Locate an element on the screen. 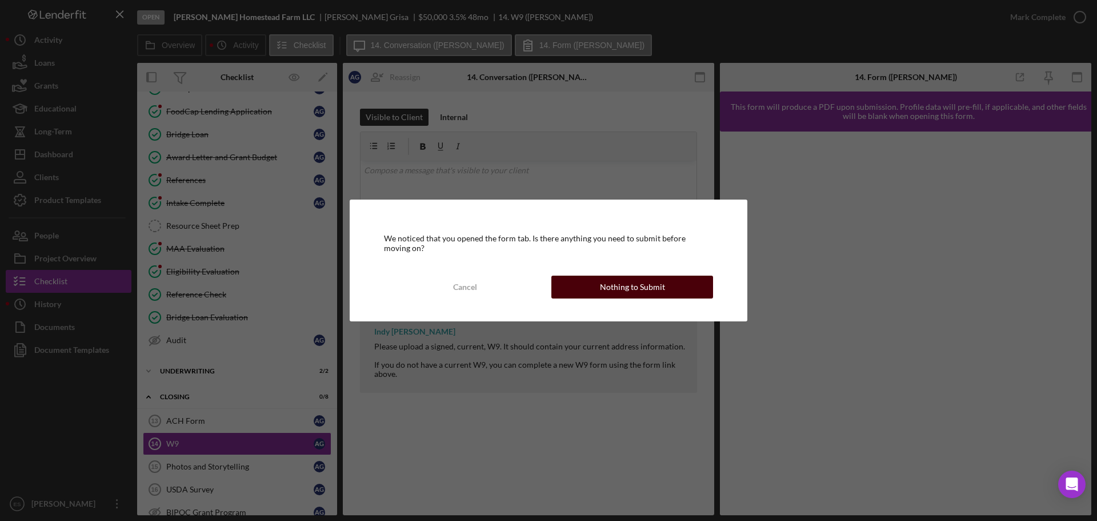 The width and height of the screenshot is (1097, 521). div: Nothing to Submit is located at coordinates (633, 287).